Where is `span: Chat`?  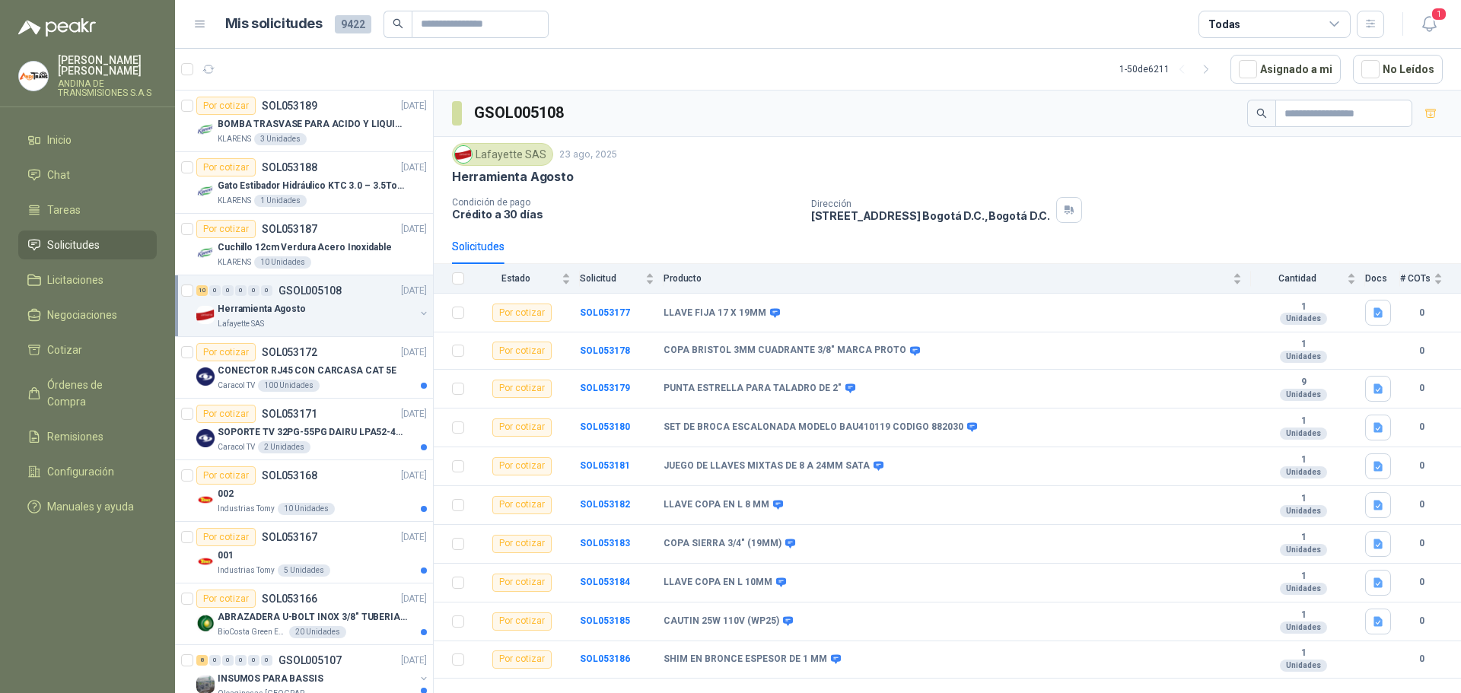
span: Chat is located at coordinates (59, 175).